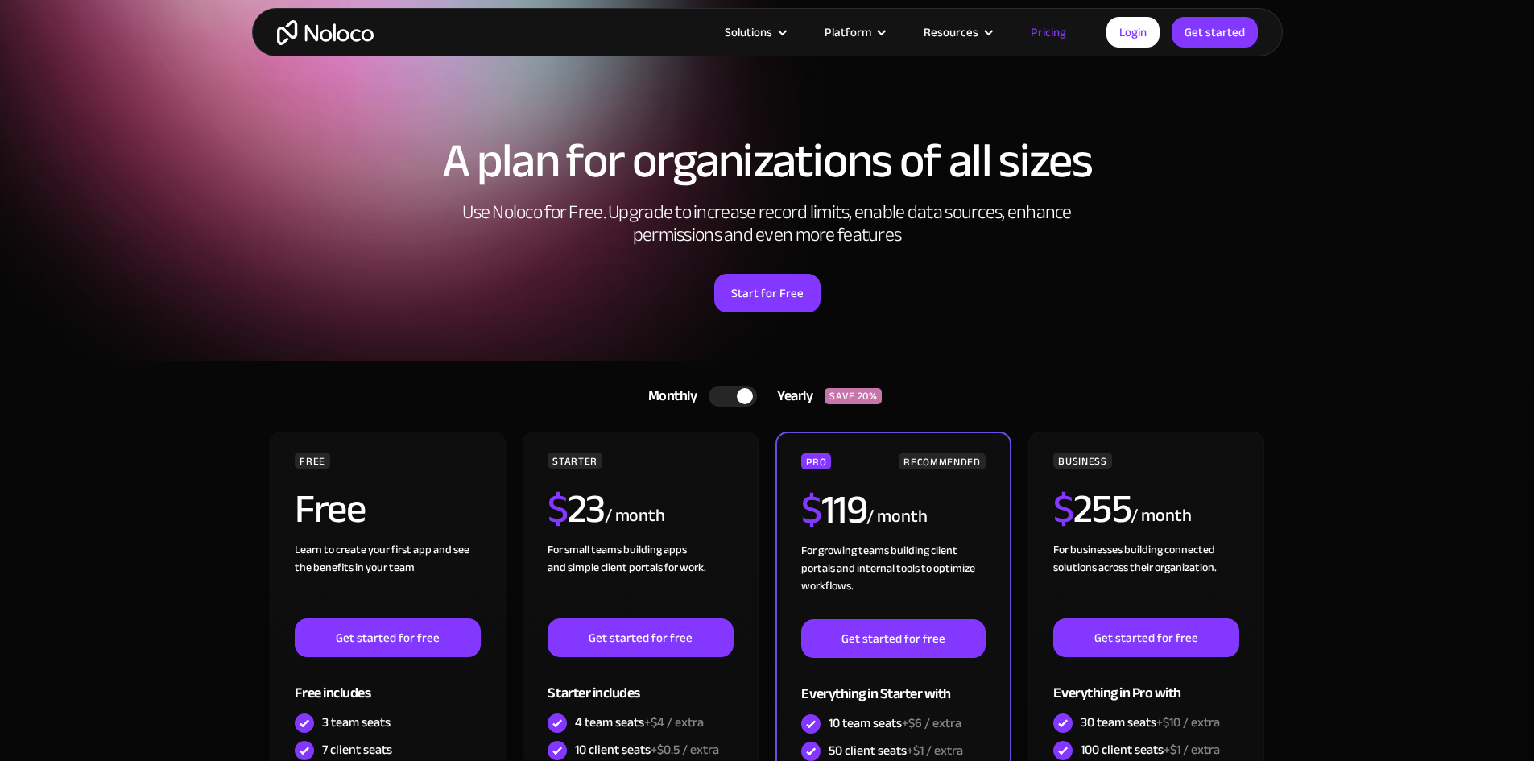 The height and width of the screenshot is (761, 1534). What do you see at coordinates (325, 32) in the screenshot?
I see `a: home` at bounding box center [325, 32].